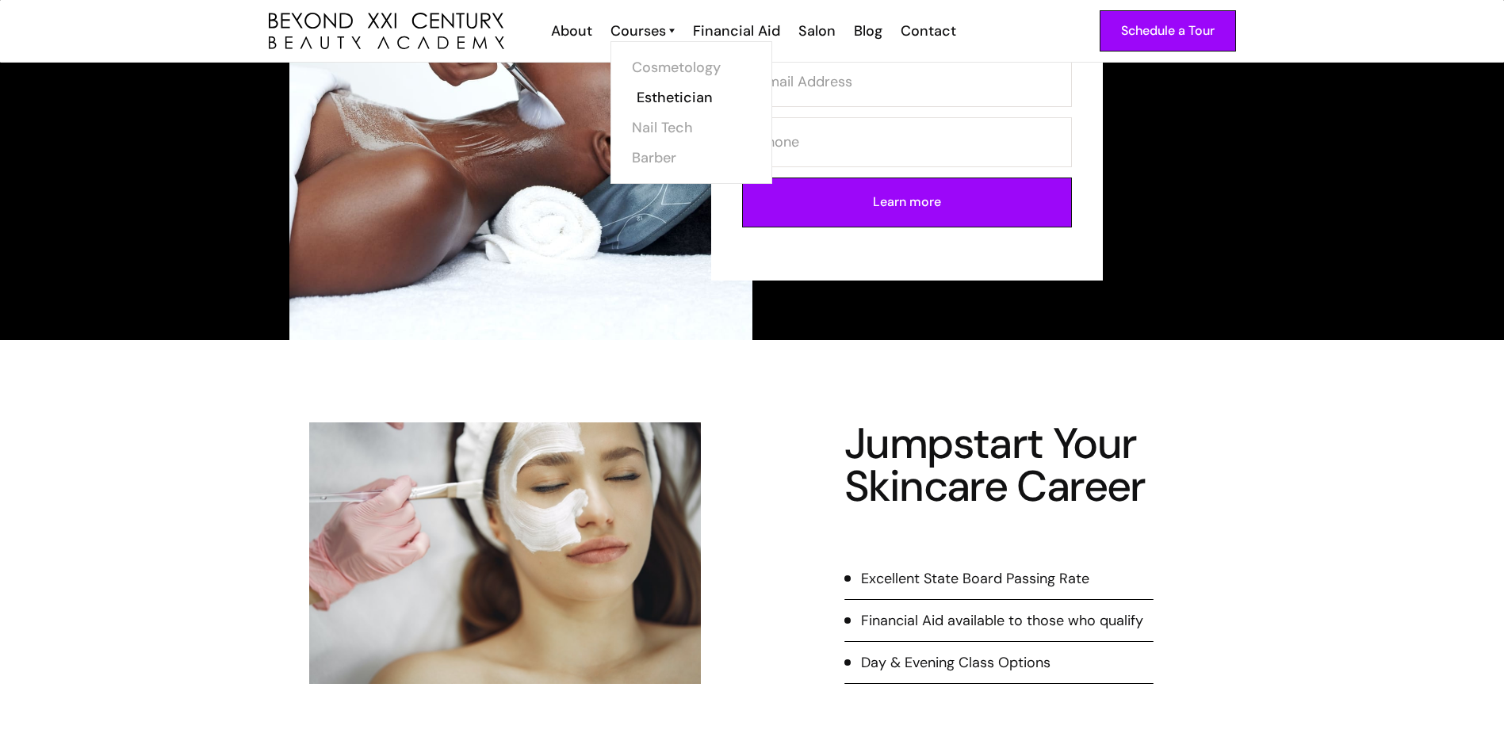  I want to click on a: Barber, so click(691, 158).